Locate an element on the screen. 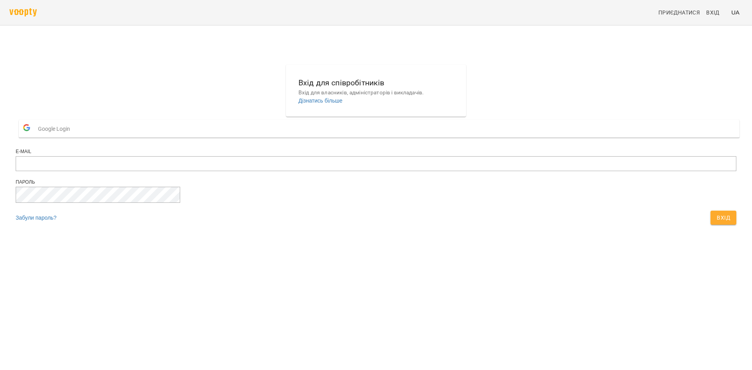 The image size is (752, 370). span: Google Login is located at coordinates (56, 129).